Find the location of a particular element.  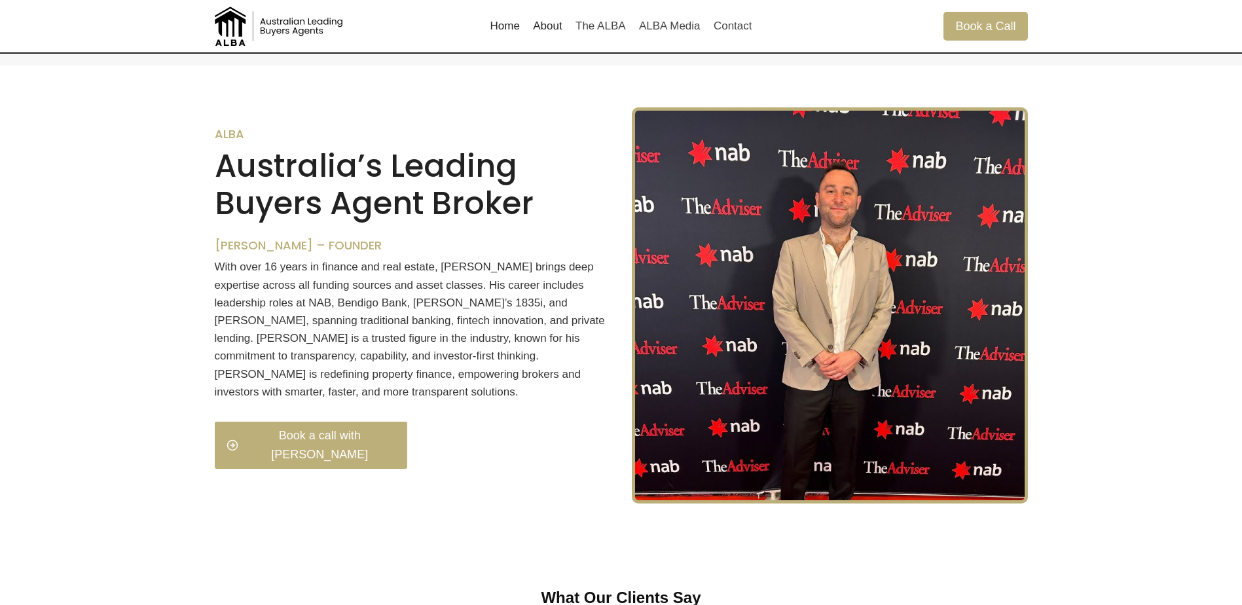

nav: Primary Navigation is located at coordinates (621, 26).